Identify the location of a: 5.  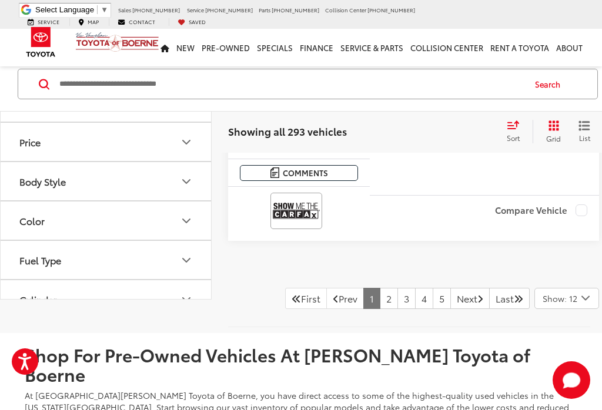
(441, 298).